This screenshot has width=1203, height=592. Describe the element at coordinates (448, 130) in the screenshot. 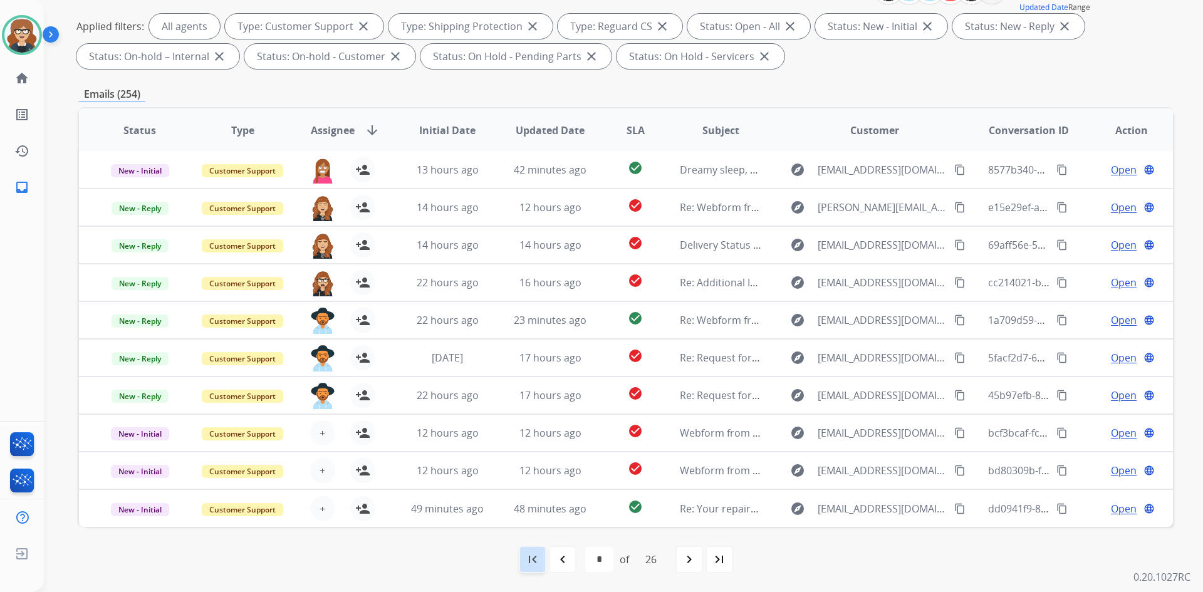

I see `span: Initial Date` at that location.